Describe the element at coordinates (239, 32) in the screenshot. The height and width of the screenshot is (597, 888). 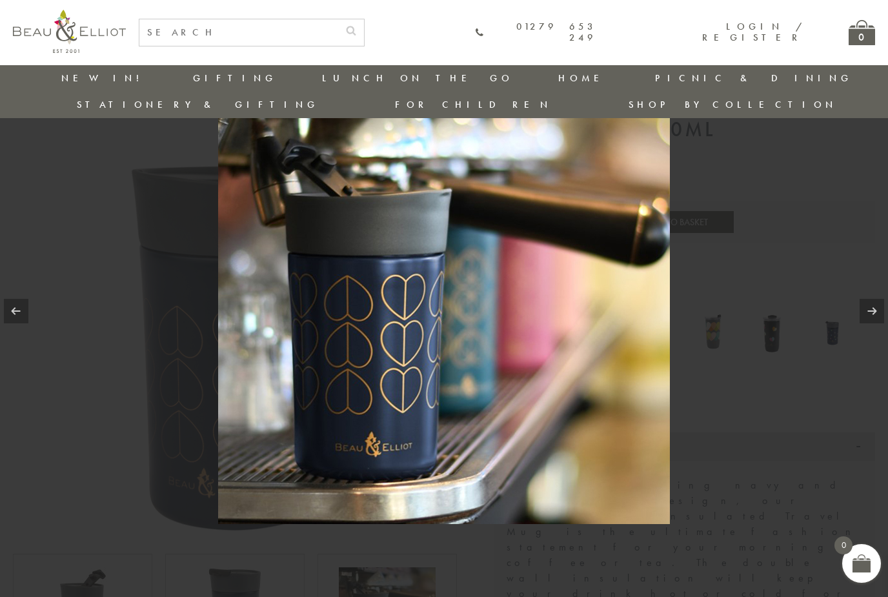
I see `input: SEARCH` at that location.